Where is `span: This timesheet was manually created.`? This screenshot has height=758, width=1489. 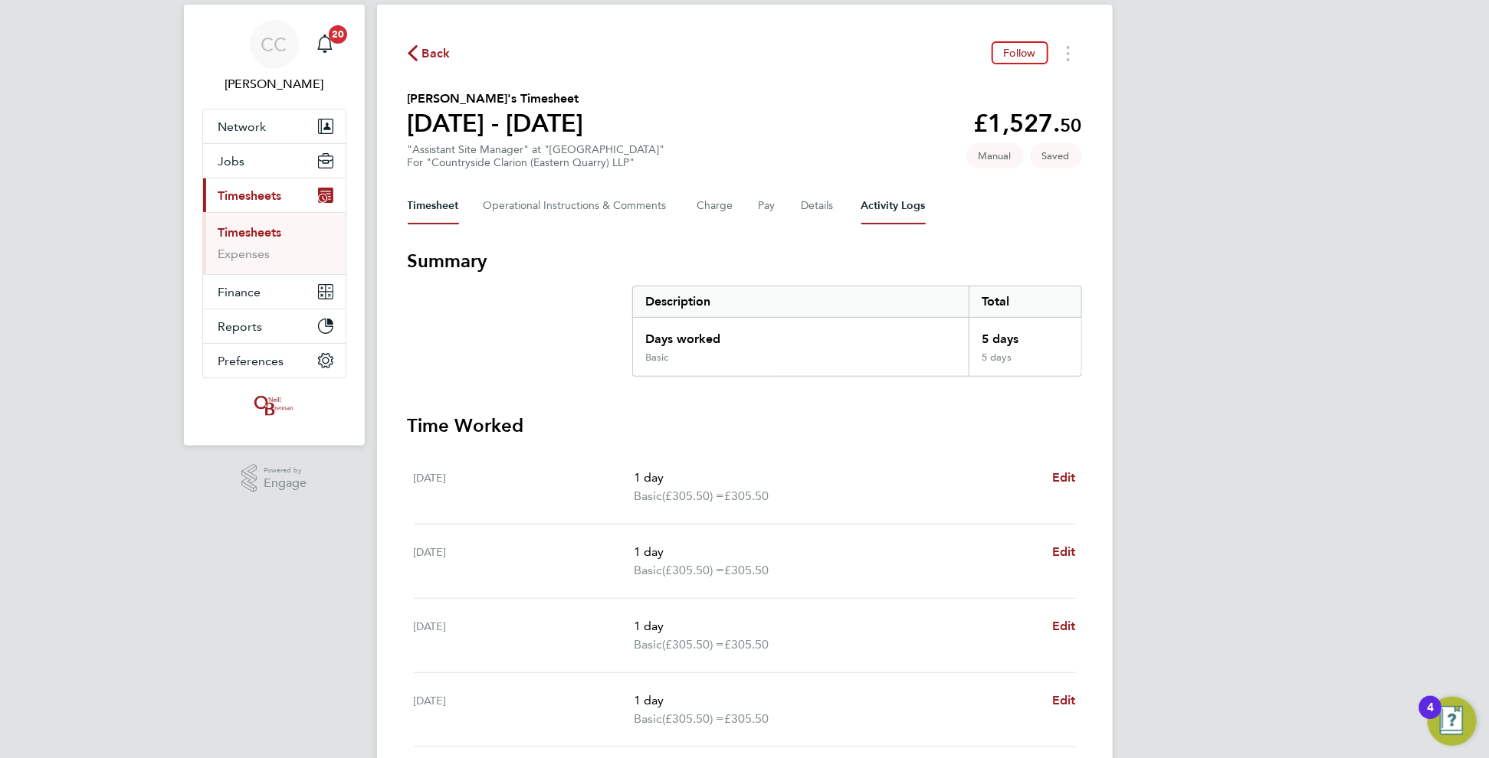
span: This timesheet was manually created. is located at coordinates (994, 156).